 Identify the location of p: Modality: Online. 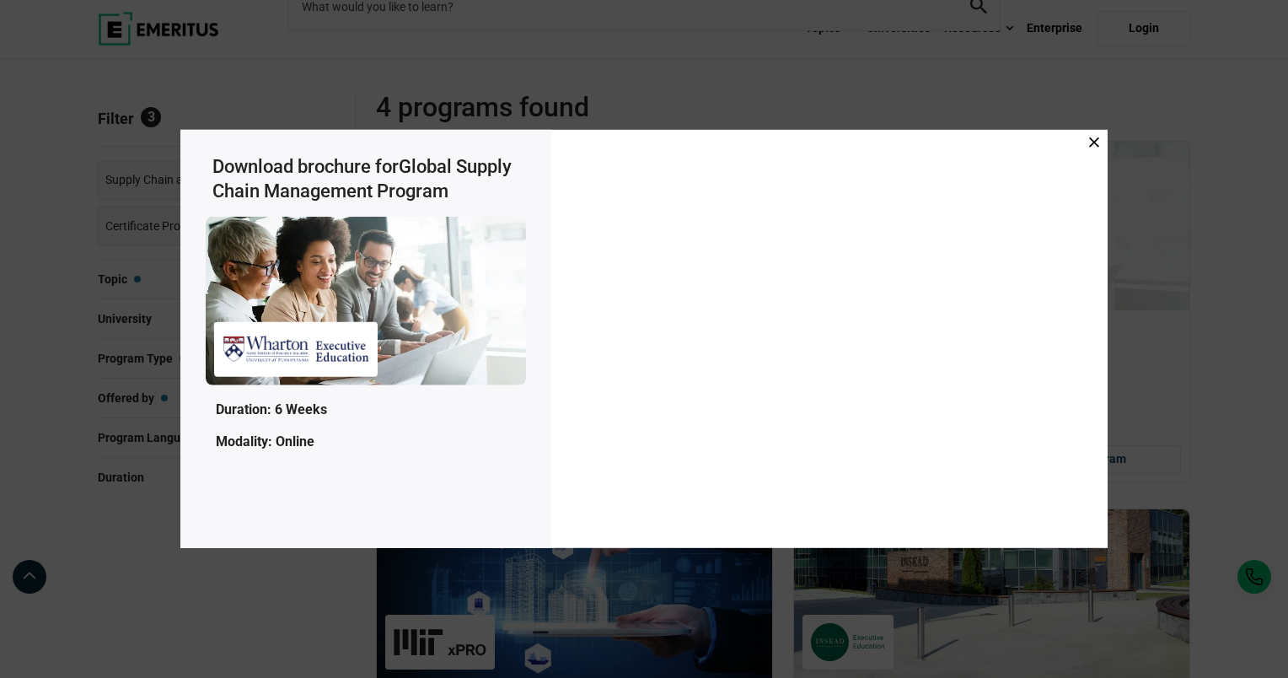
(366, 446).